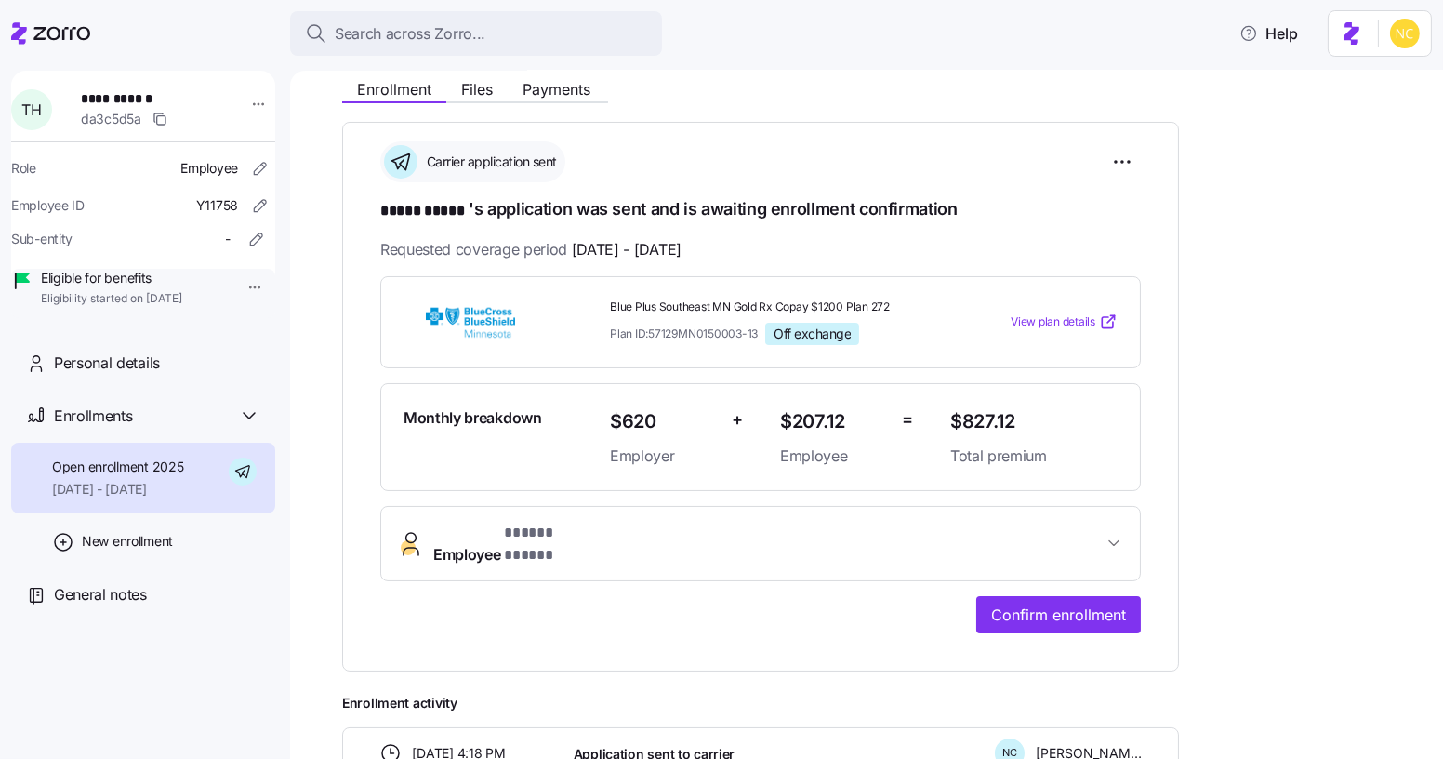 This screenshot has height=759, width=1443. What do you see at coordinates (489, 162) in the screenshot?
I see `span: Carrier application sent` at bounding box center [489, 162].